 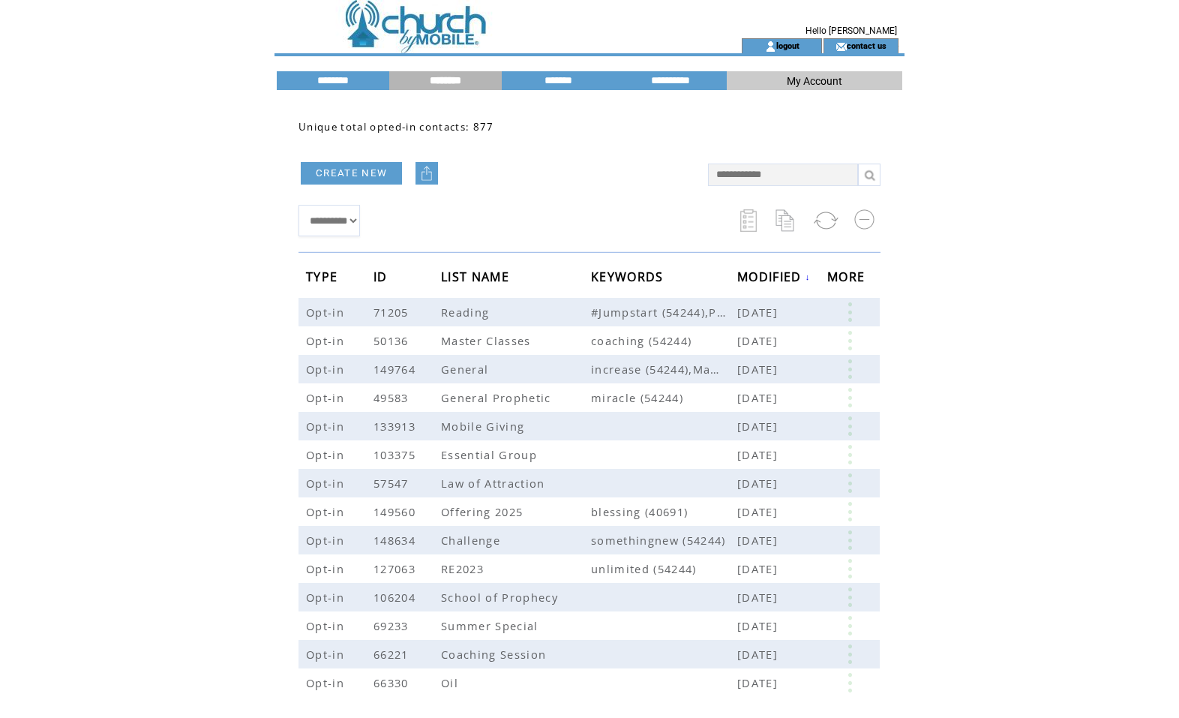 What do you see at coordinates (787, 45) in the screenshot?
I see `a: logout` at bounding box center [787, 45].